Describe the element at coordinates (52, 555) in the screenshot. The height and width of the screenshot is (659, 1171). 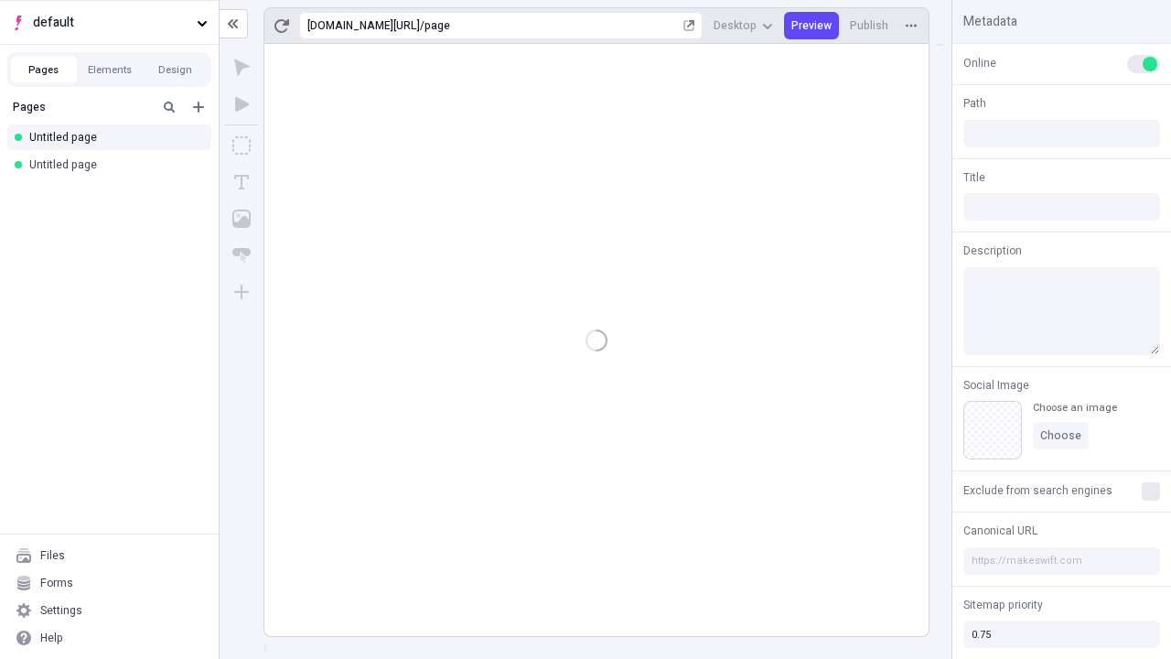
I see `div: Files` at that location.